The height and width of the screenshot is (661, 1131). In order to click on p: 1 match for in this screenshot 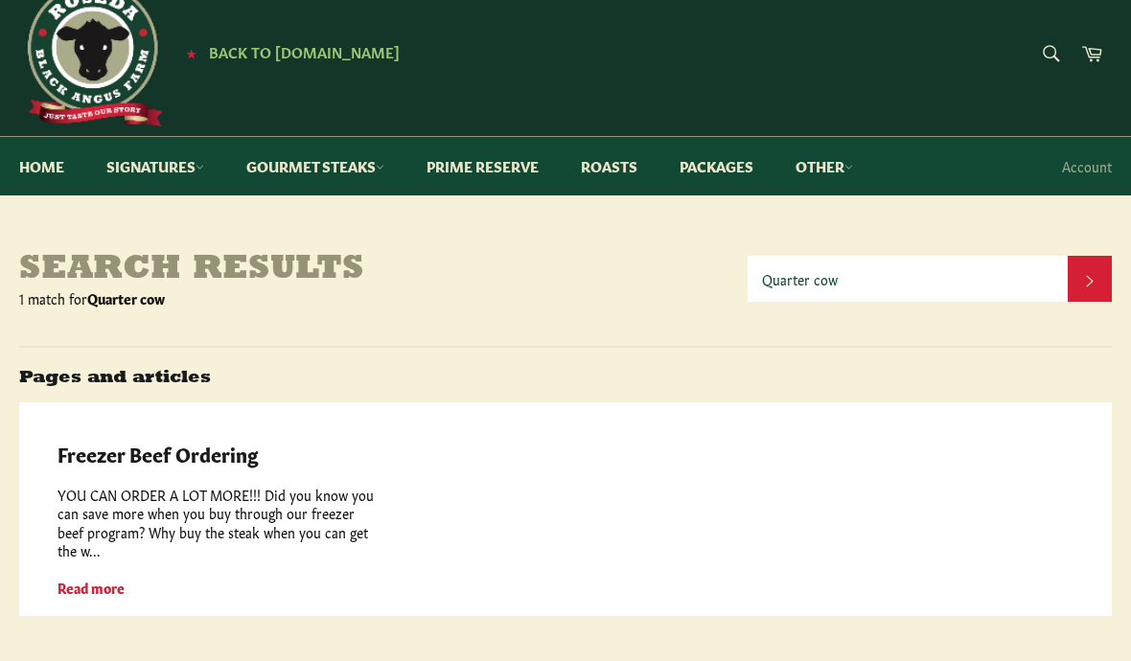, I will do `click(383, 298)`.